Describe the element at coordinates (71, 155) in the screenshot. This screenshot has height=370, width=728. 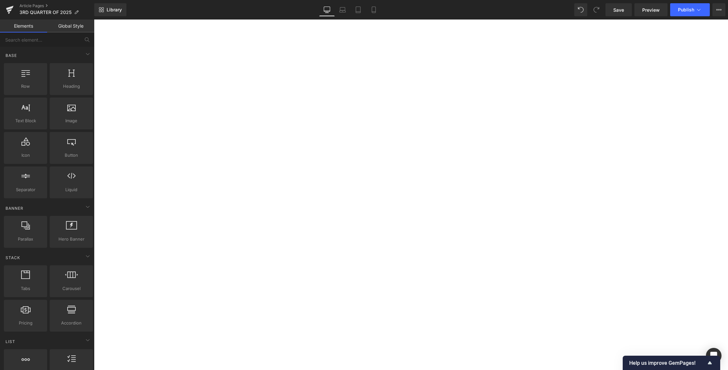
I see `span: Button` at that location.